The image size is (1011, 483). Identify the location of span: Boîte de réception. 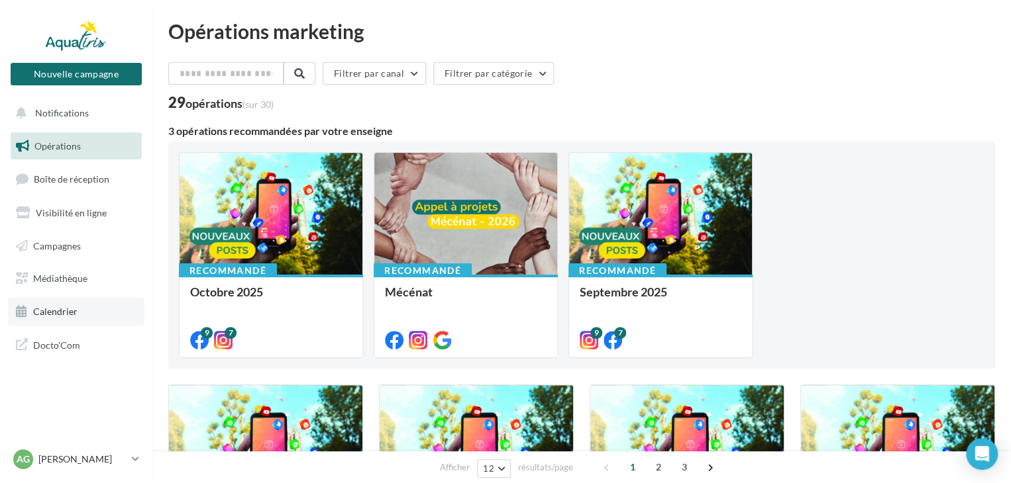
(72, 179).